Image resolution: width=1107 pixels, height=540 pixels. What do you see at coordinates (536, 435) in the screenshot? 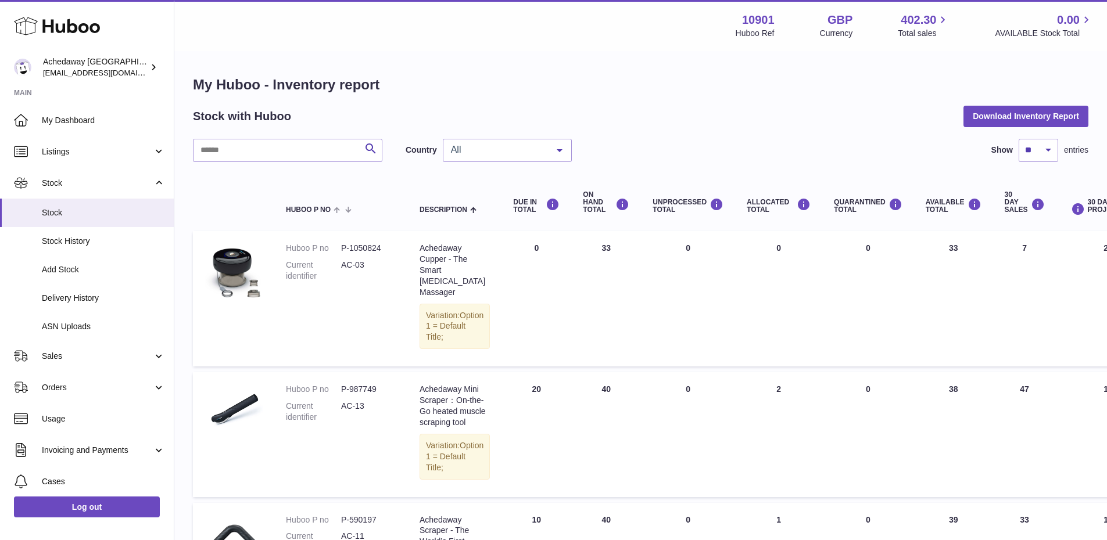
I see `td: 20` at bounding box center [536, 435].